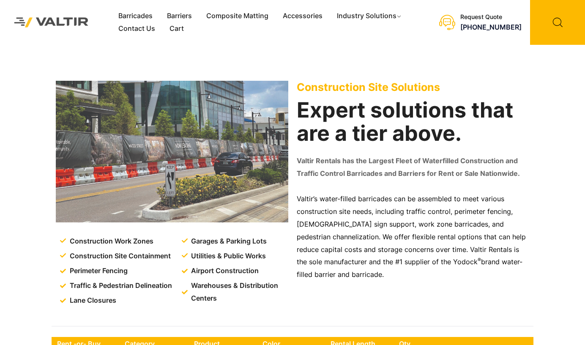 The height and width of the screenshot is (345, 585). I want to click on p: Valtir Rentals has the Largest Fleet of Waterfilled Construction and Traffic Control Barricades a..., so click(413, 167).